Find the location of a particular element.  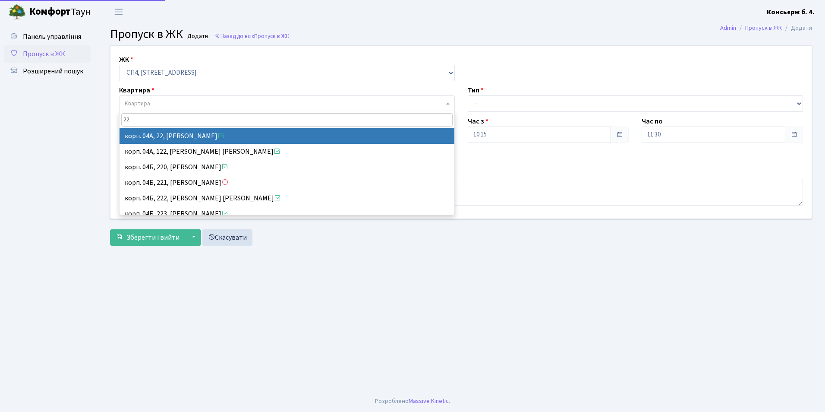

span: Таун is located at coordinates (60, 12).